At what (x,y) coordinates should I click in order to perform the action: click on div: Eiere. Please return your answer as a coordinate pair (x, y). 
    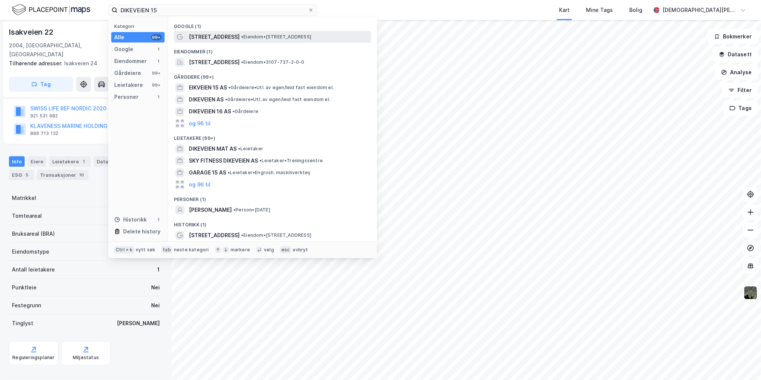
    Looking at the image, I should click on (37, 162).